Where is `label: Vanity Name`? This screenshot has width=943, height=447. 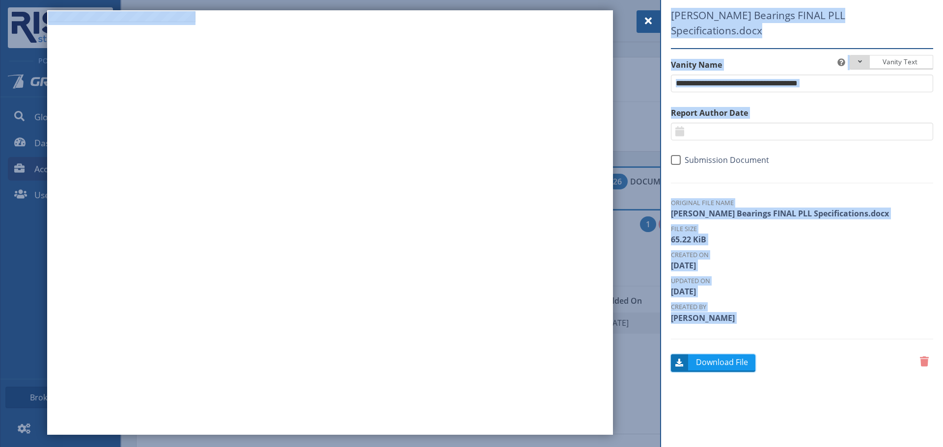 label: Vanity Name is located at coordinates (802, 65).